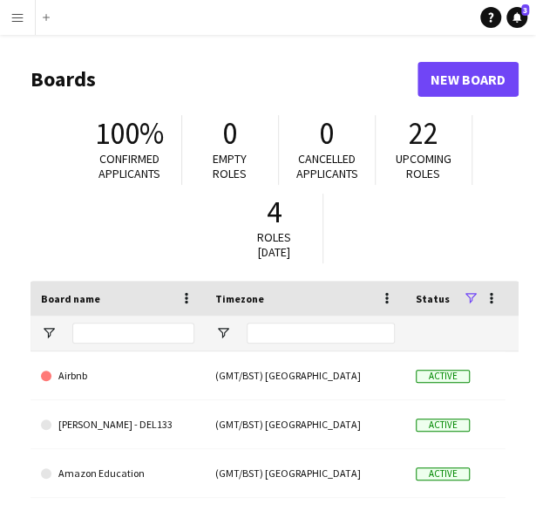 Image resolution: width=536 pixels, height=511 pixels. What do you see at coordinates (274, 212) in the screenshot?
I see `span: 4` at bounding box center [274, 212].